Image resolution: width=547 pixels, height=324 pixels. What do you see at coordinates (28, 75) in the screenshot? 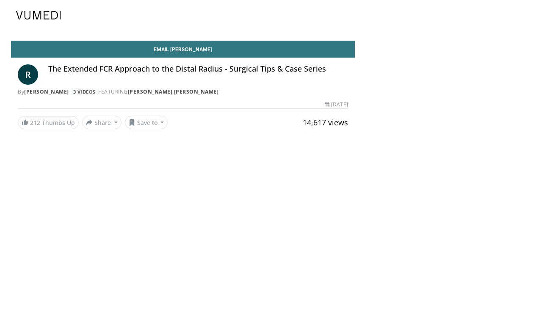
I see `span: R` at bounding box center [28, 75].